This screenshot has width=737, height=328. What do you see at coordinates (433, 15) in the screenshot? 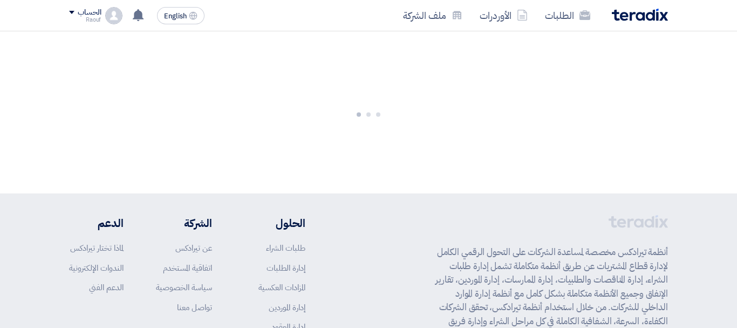
I see `a: ملف الشركة` at bounding box center [433, 15].